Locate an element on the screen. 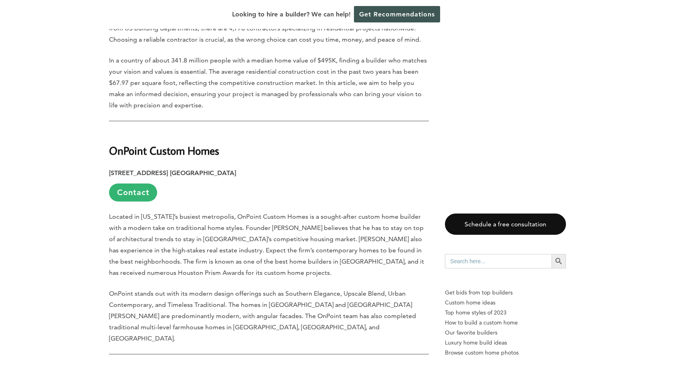  a: Browse custom home photos is located at coordinates (506, 353).